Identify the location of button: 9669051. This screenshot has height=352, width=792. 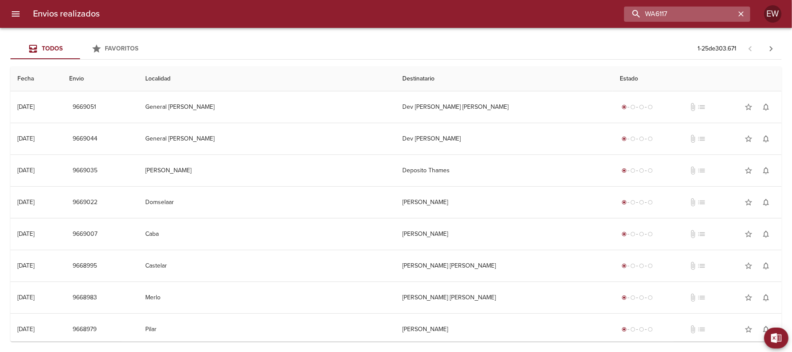
(84, 107).